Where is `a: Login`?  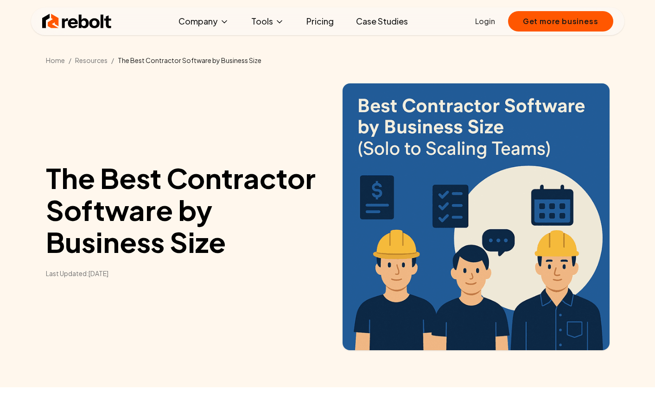 a: Login is located at coordinates (485, 21).